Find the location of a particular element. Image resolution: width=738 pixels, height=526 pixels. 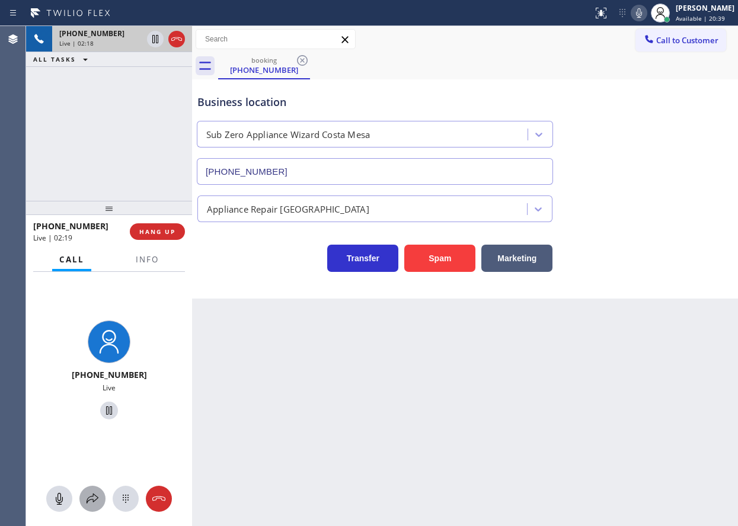

span: Live is located at coordinates (109, 387).